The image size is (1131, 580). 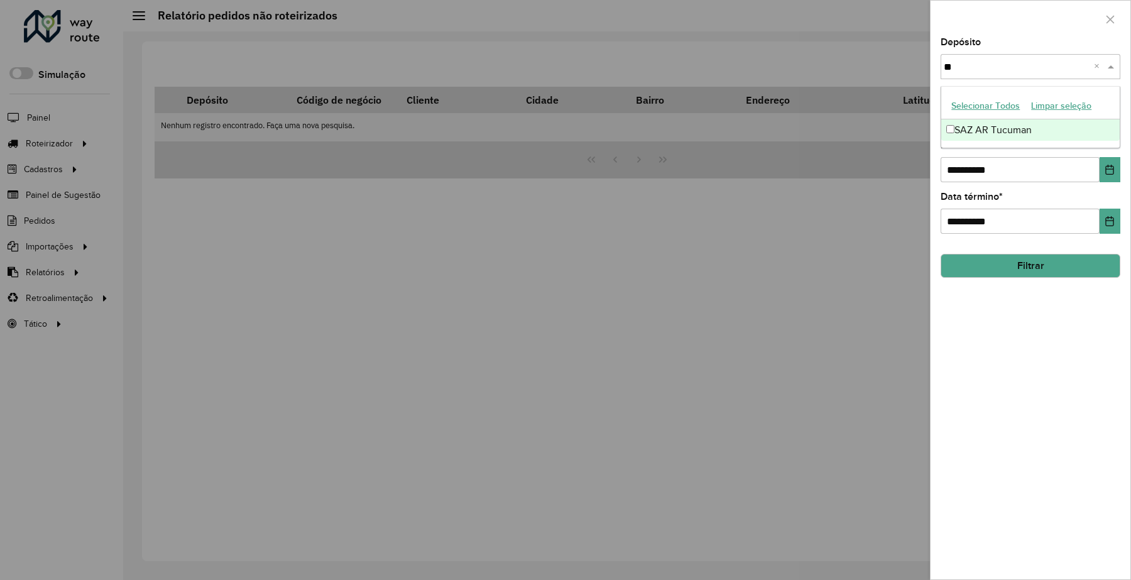 What do you see at coordinates (985, 106) in the screenshot?
I see `button: Selecionar Todos` at bounding box center [985, 106].